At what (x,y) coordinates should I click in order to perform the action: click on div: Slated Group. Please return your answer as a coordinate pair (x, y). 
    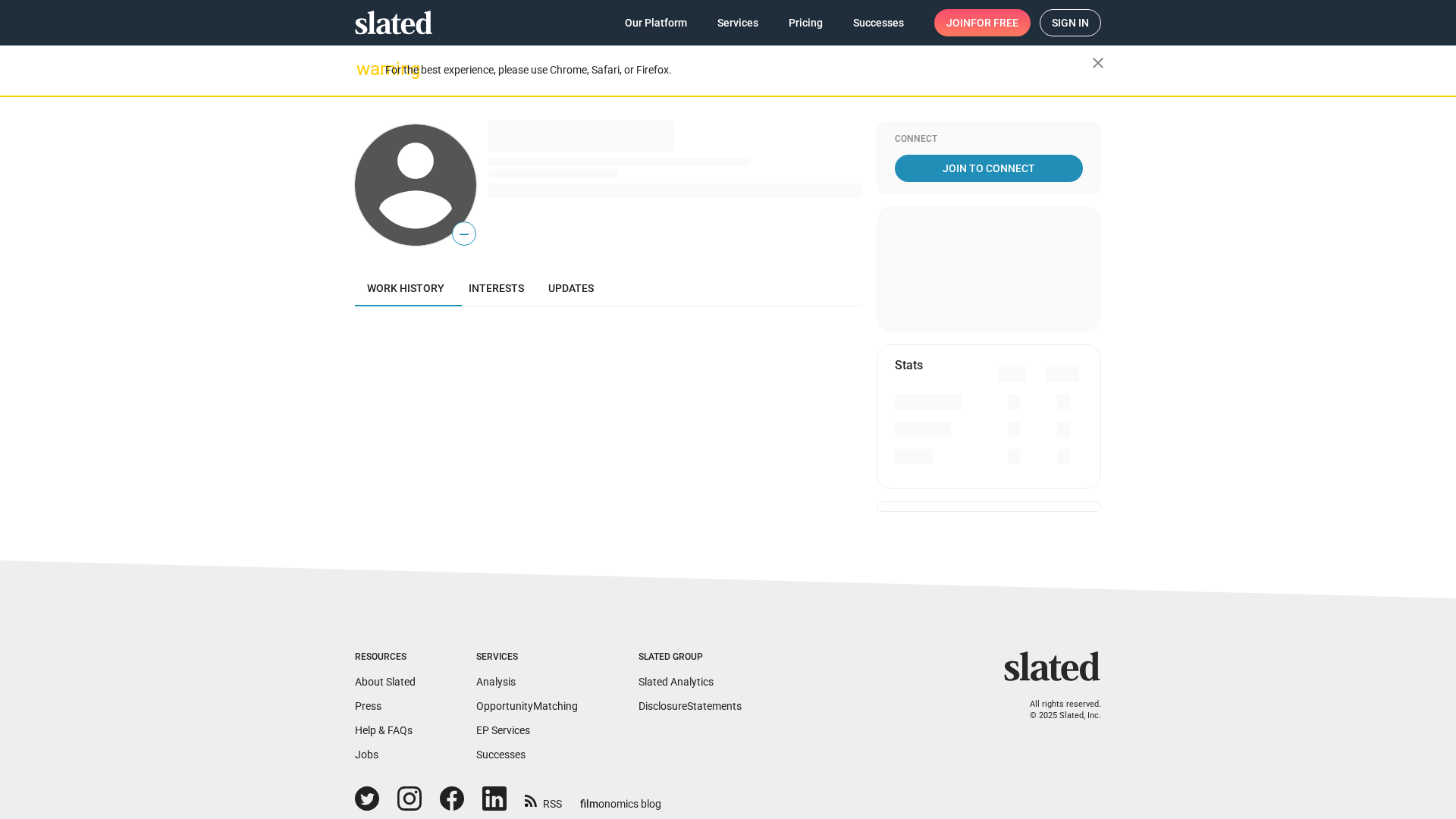
    Looking at the image, I should click on (690, 658).